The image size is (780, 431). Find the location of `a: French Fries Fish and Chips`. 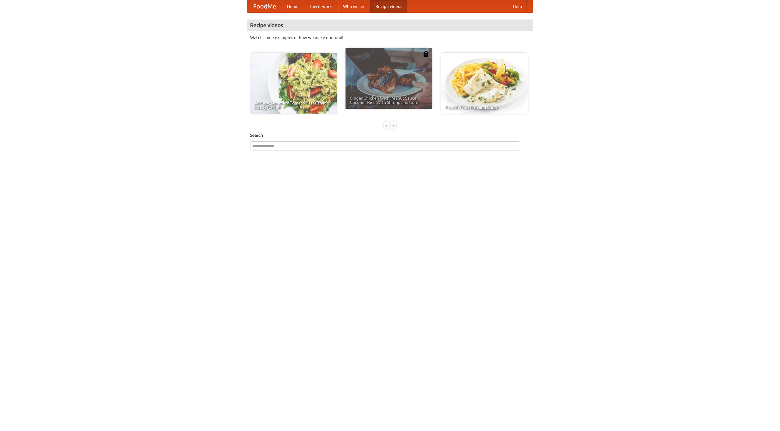

a: French Fries Fish and Chips is located at coordinates (485, 83).